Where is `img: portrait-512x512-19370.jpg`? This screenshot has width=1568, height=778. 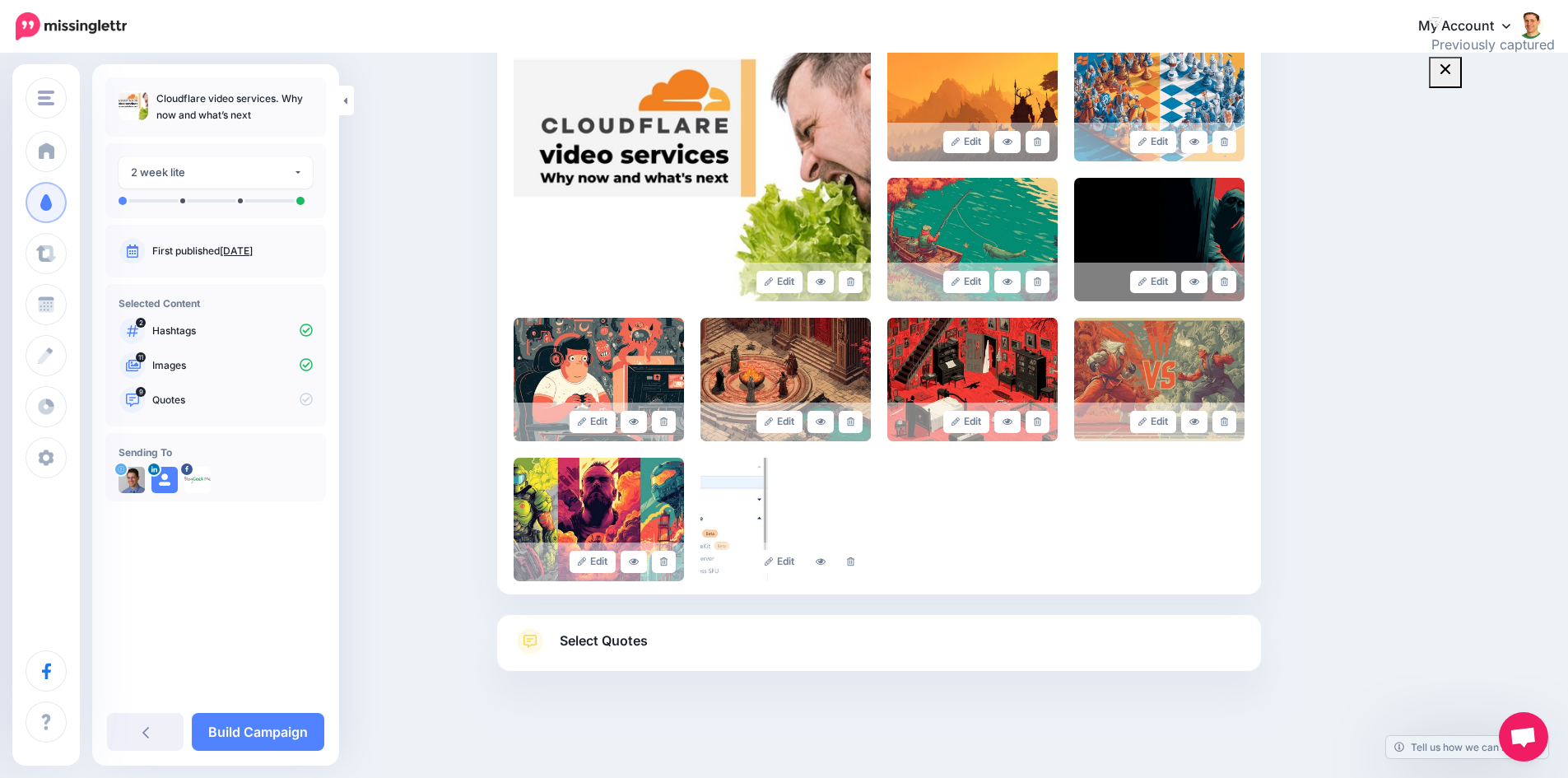 img: portrait-512x512-19370.jpg is located at coordinates (132, 480).